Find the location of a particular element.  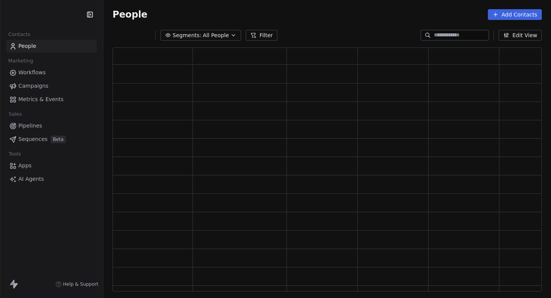

span: Pipelines is located at coordinates (30, 126).